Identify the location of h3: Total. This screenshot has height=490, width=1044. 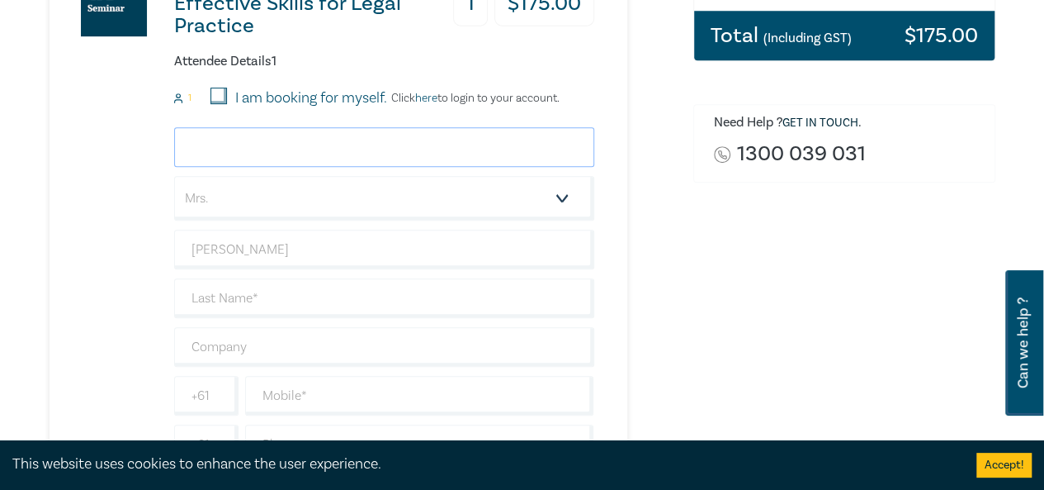
(781, 35).